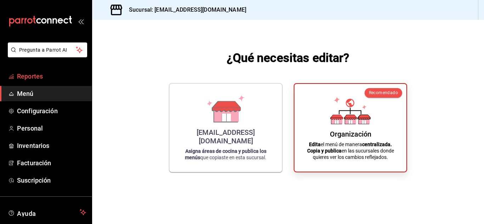  What do you see at coordinates (46, 55) in the screenshot?
I see `a: Pregunta a Parrot AI` at bounding box center [46, 55].